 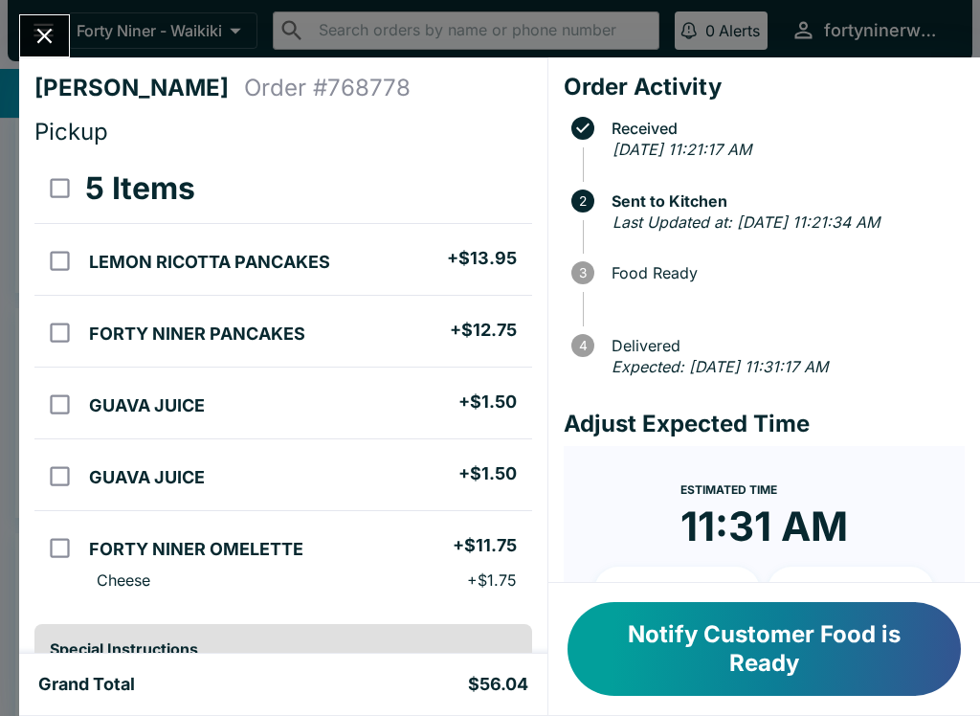 What do you see at coordinates (764, 649) in the screenshot?
I see `button: Notify Customer Food is Ready` at bounding box center [764, 649].